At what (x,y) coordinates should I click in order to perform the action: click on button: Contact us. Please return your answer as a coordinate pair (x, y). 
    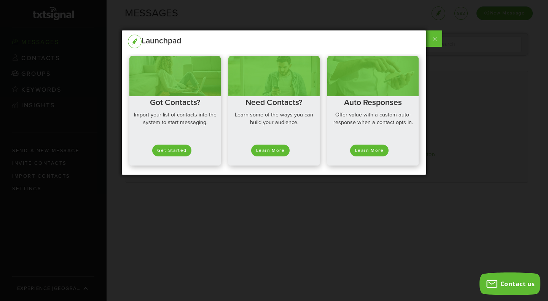
    Looking at the image, I should click on (510, 284).